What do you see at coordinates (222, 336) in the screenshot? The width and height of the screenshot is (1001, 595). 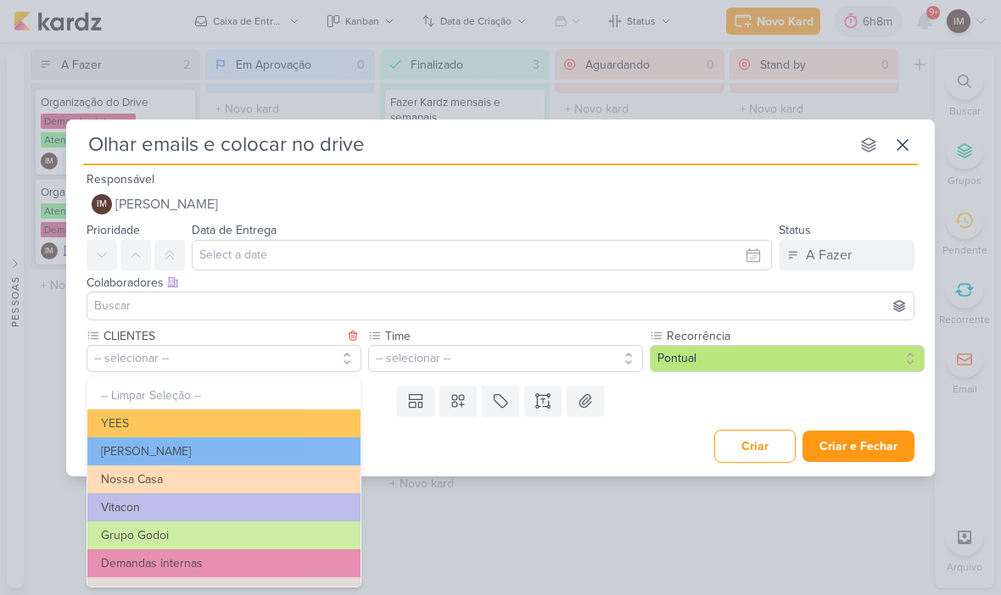 I see `label: CLIENTES` at bounding box center [222, 336].